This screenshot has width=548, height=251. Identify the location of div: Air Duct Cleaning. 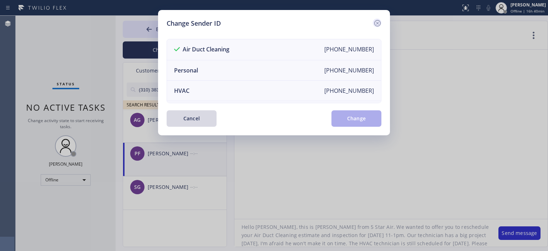
(201, 50).